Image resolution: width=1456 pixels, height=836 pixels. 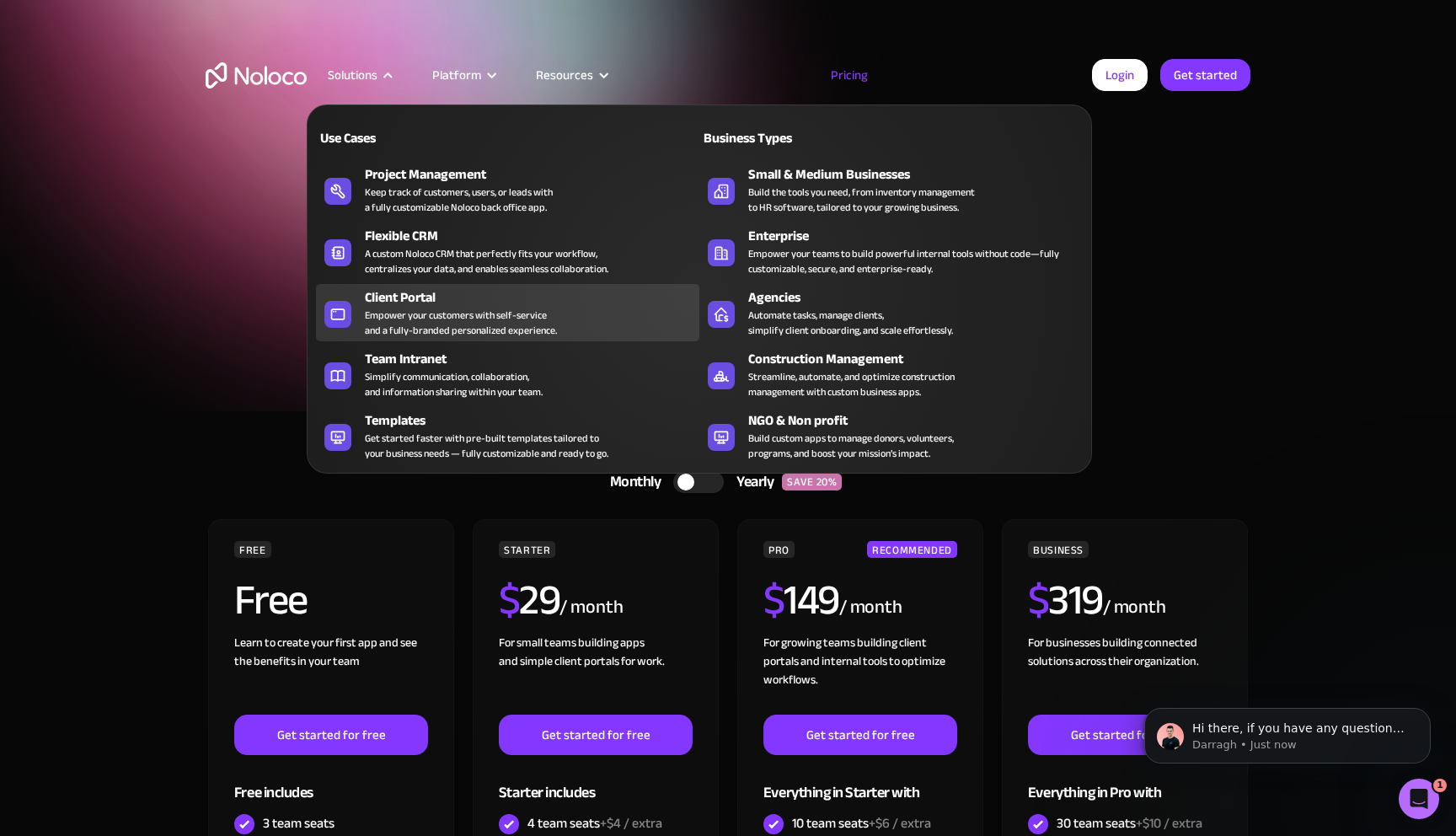 I want to click on a: Login, so click(x=1120, y=75).